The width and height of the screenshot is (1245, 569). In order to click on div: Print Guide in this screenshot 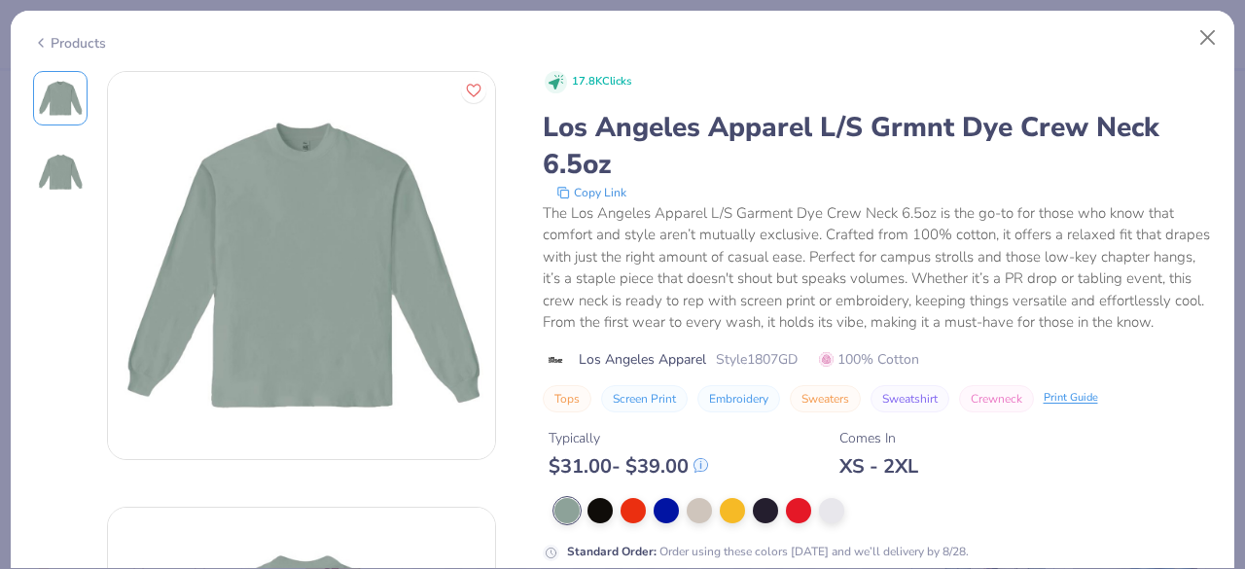, I will do `click(1071, 398)`.